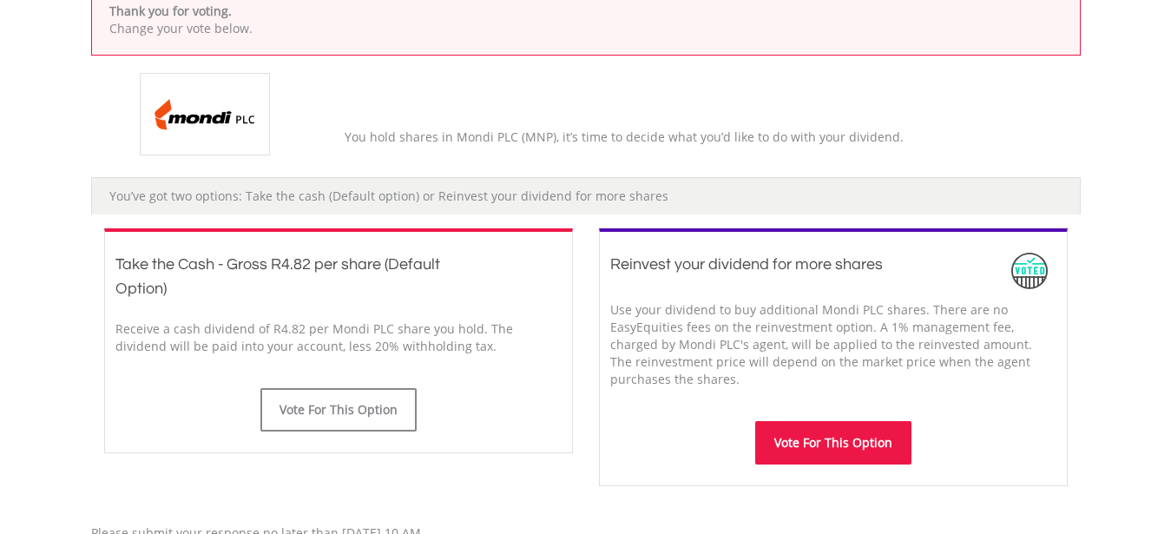  I want to click on span: Take the Cash - Gross R4.82 per share (Default Option), so click(278, 276).